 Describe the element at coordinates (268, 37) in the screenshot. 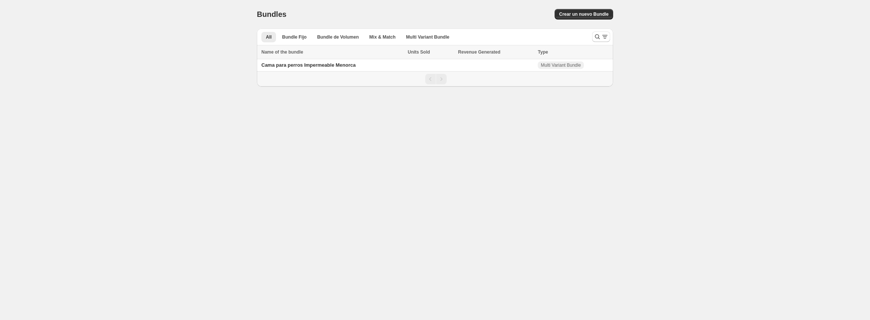

I see `span: All` at that location.